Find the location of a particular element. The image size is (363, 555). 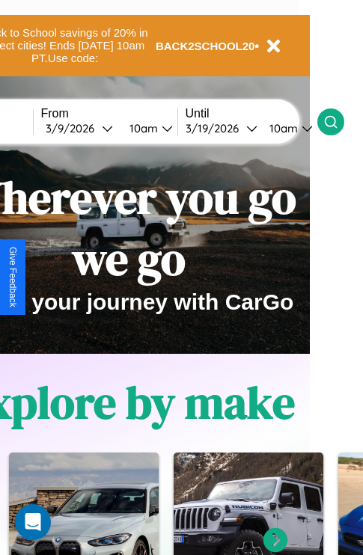

label: From is located at coordinates (109, 114).